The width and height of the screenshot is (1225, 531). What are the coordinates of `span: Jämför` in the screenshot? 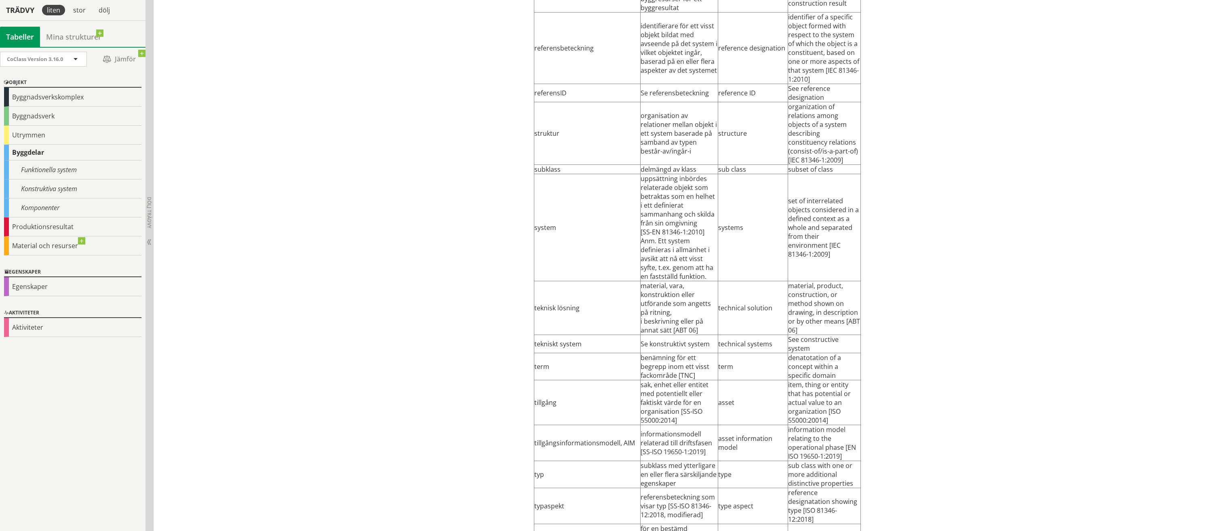 It's located at (119, 59).